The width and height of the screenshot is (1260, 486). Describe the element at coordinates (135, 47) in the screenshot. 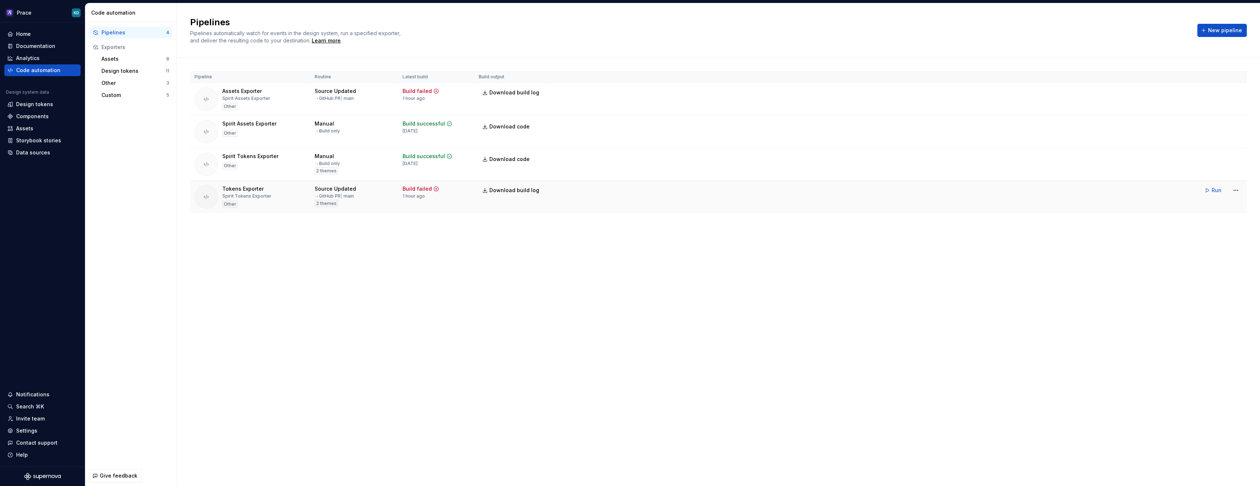

I see `div: Exporters` at that location.